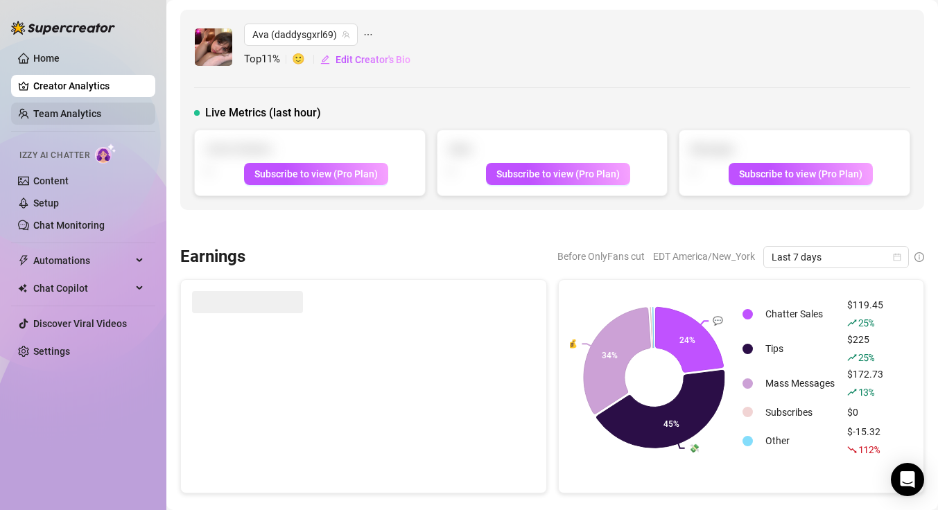 This screenshot has width=938, height=510. Describe the element at coordinates (868, 449) in the screenshot. I see `span: 112 %` at that location.